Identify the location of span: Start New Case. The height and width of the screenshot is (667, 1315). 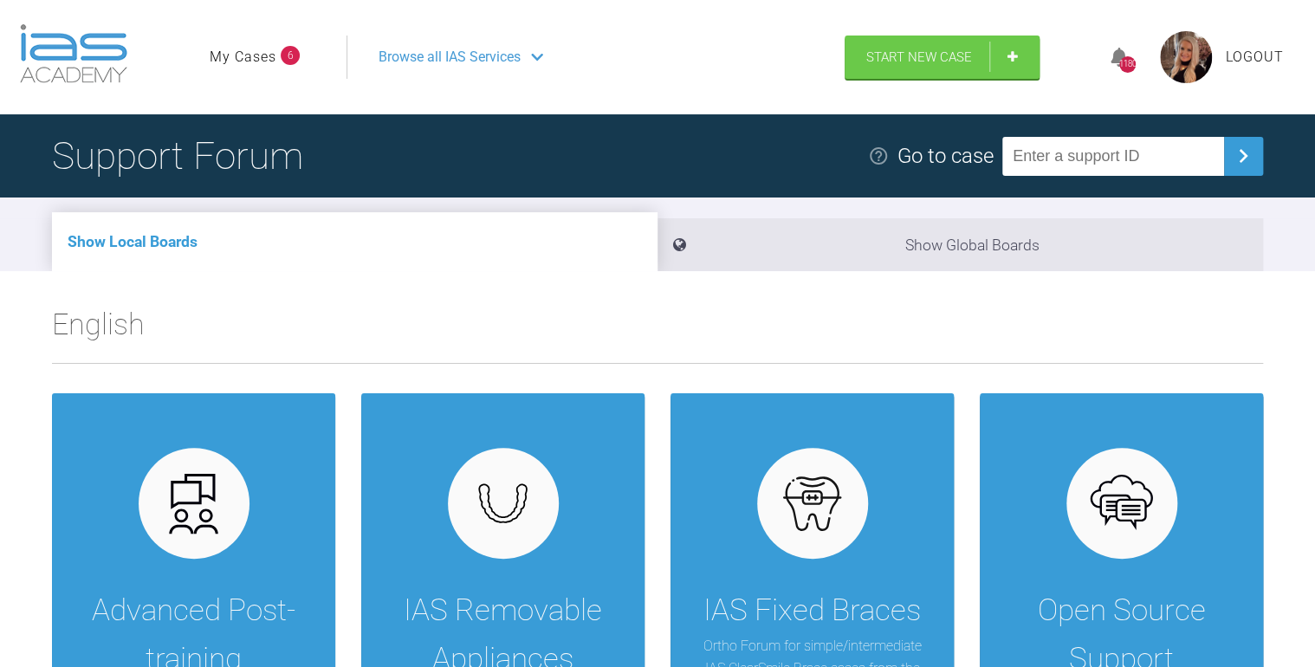
(919, 57).